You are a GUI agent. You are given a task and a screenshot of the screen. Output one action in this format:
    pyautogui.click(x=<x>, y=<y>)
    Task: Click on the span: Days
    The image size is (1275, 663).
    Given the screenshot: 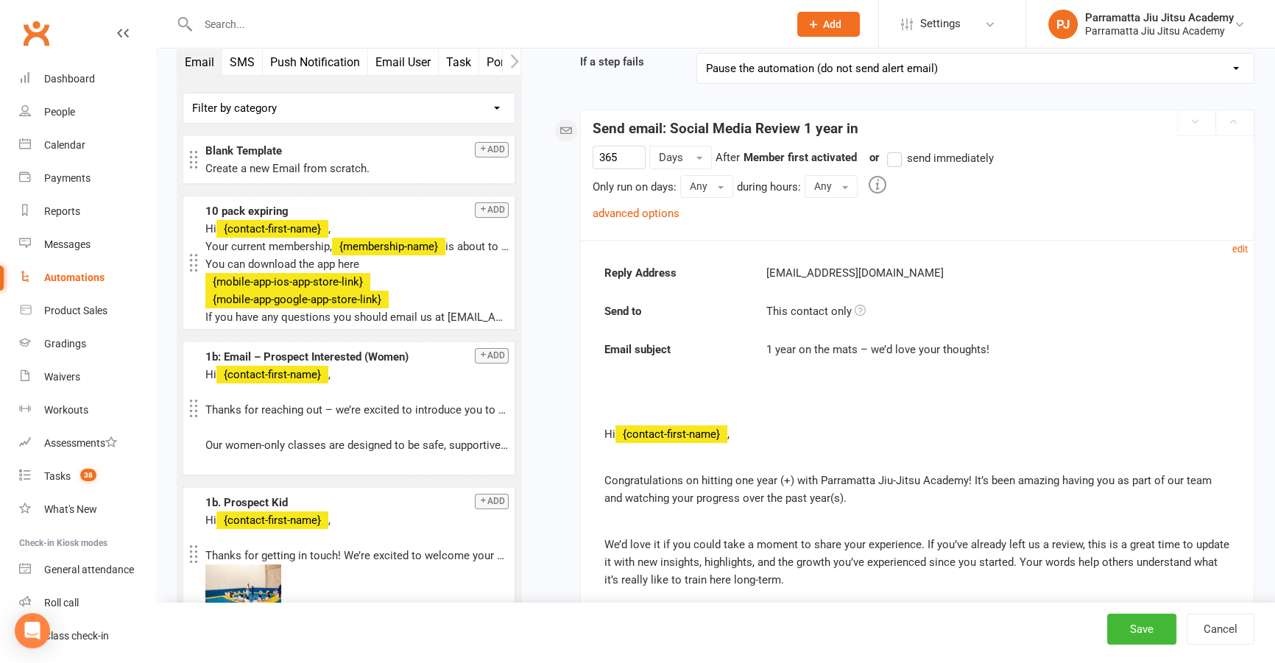 What is the action you would take?
    pyautogui.click(x=671, y=158)
    